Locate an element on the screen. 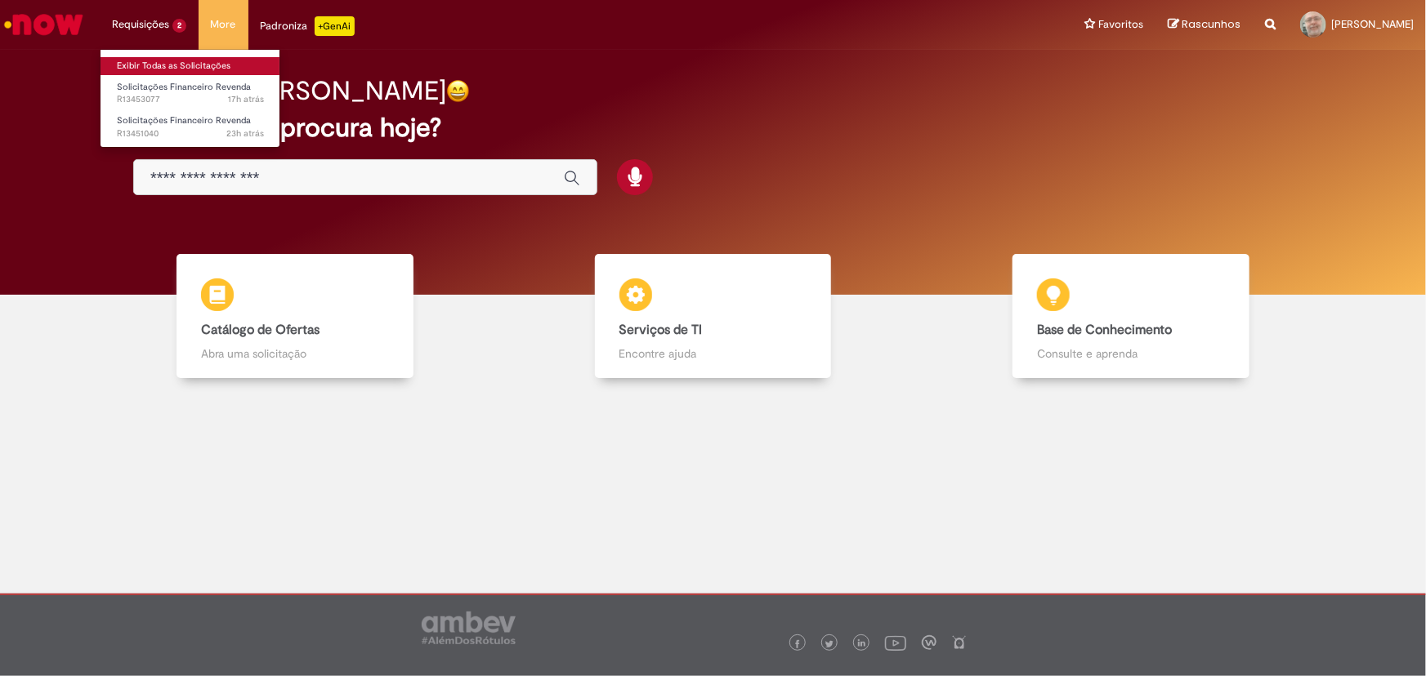  a: Rascunhos is located at coordinates (1203, 25).